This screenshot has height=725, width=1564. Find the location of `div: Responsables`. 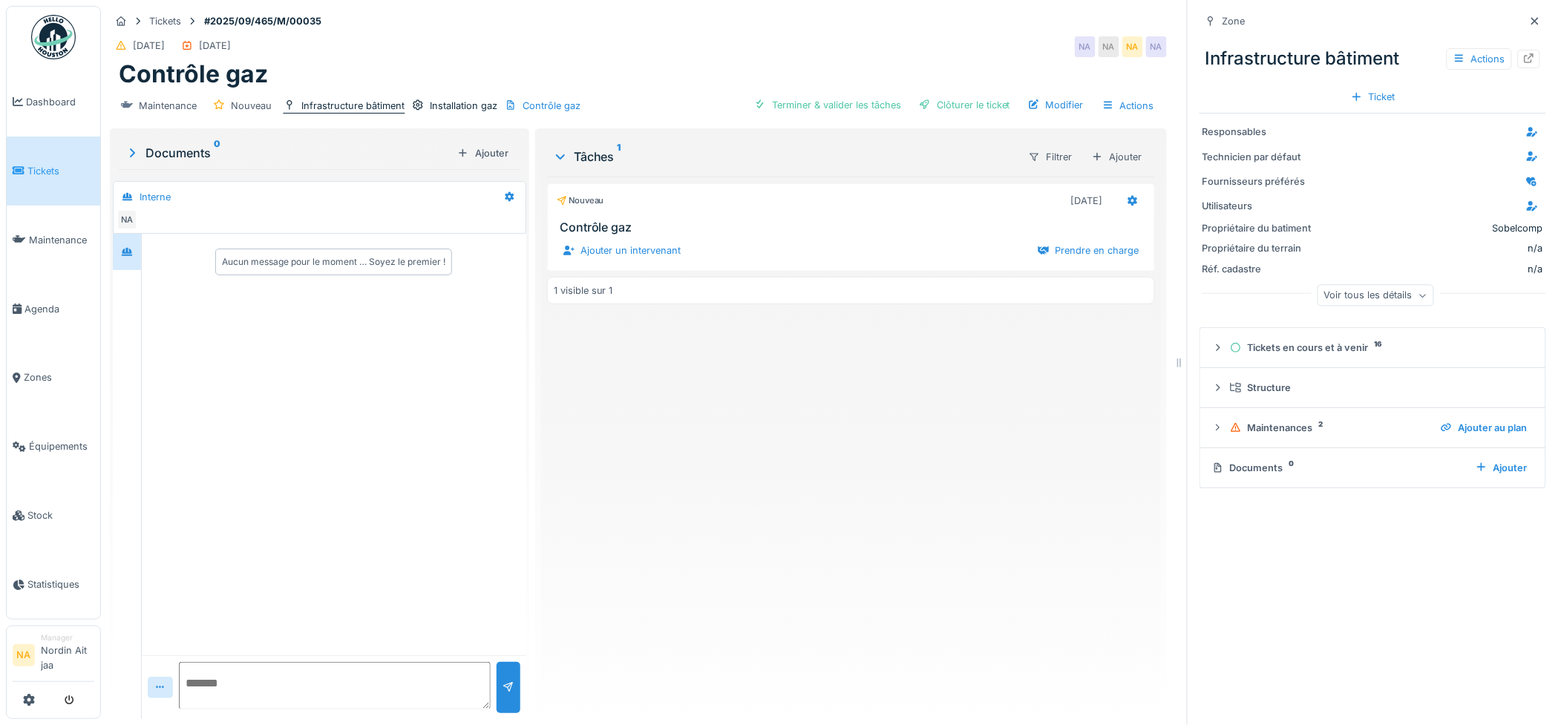

div: Responsables is located at coordinates (1258, 131).